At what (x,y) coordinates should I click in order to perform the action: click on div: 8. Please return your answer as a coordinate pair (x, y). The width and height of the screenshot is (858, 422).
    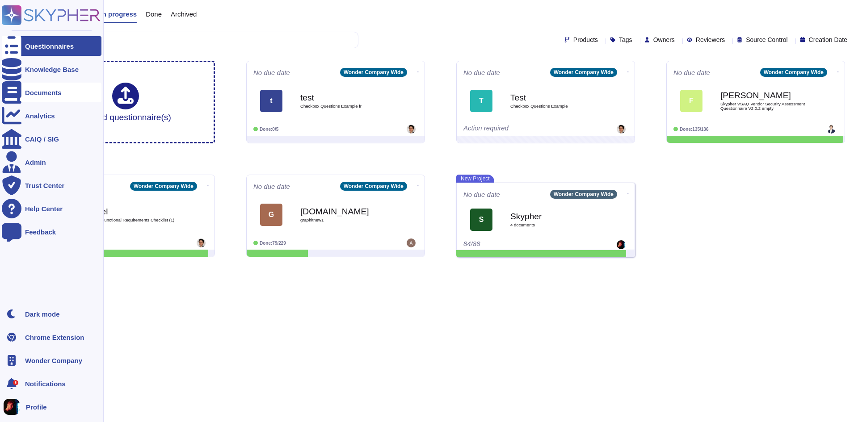
    Looking at the image, I should click on (16, 383).